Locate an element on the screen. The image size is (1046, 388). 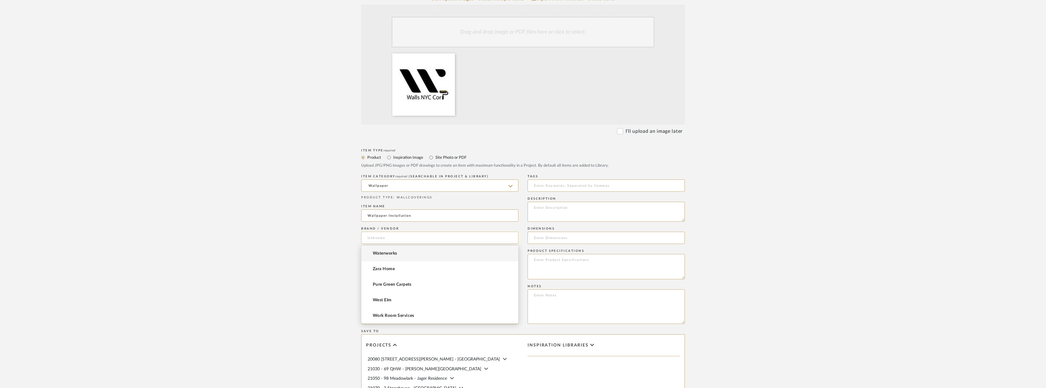
label: Site Photo or PDF is located at coordinates (451, 158).